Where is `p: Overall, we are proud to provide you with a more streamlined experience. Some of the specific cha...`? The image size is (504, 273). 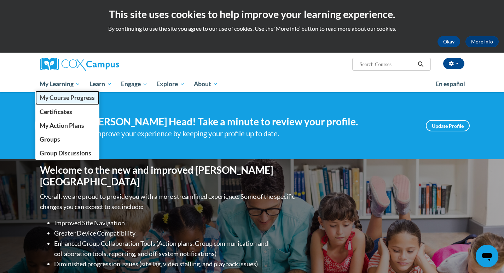 p: Overall, we are proud to provide you with a more streamlined experience. Some of the specific cha... is located at coordinates (168, 202).